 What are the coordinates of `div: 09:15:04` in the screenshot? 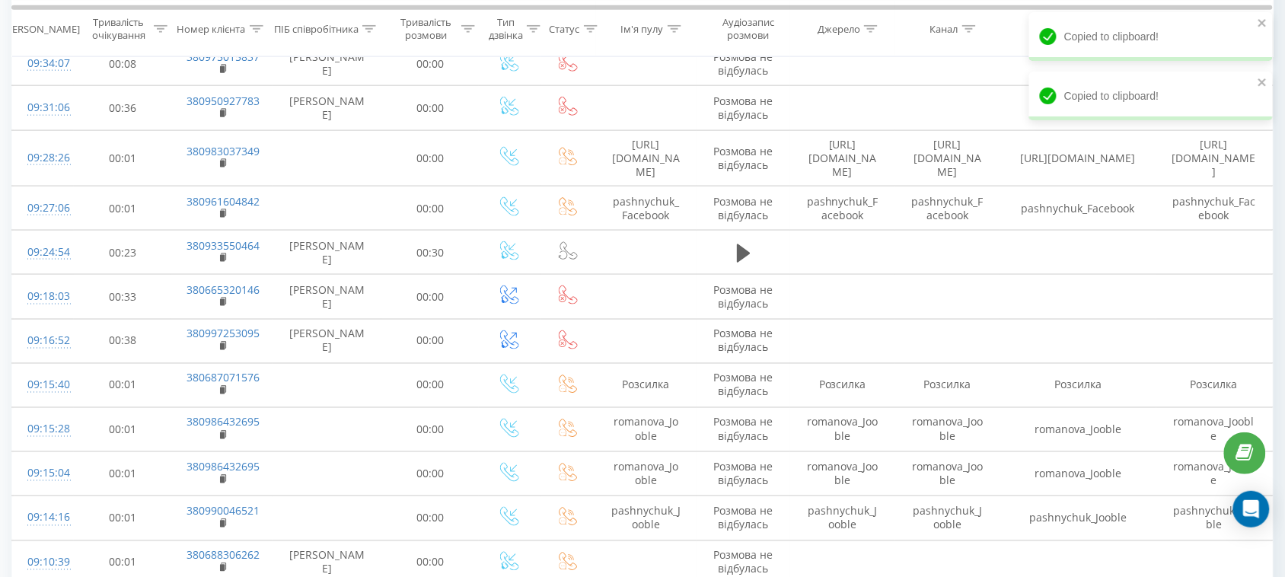 It's located at (43, 474).